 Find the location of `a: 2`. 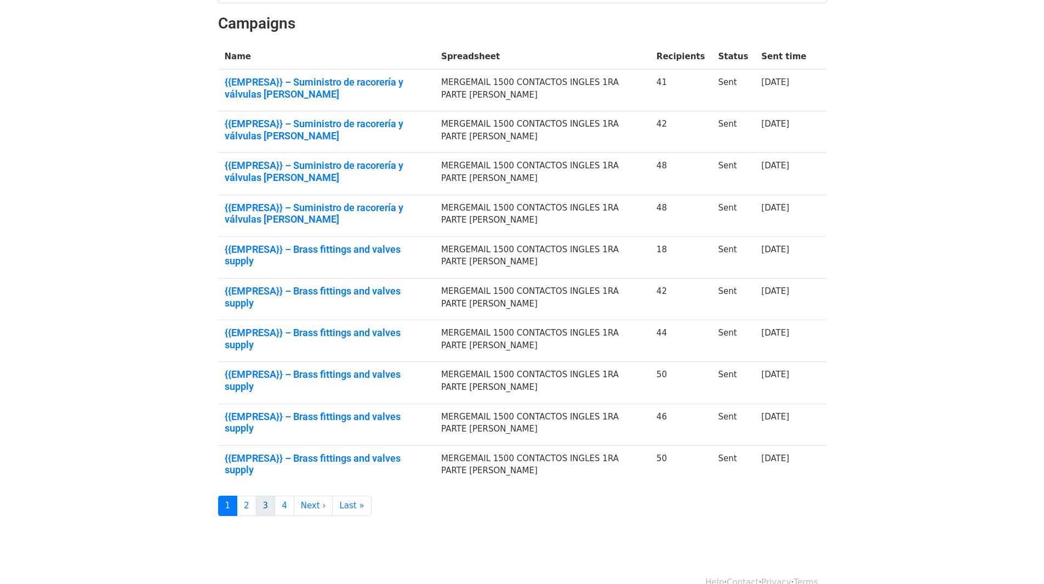

a: 2 is located at coordinates (247, 505).